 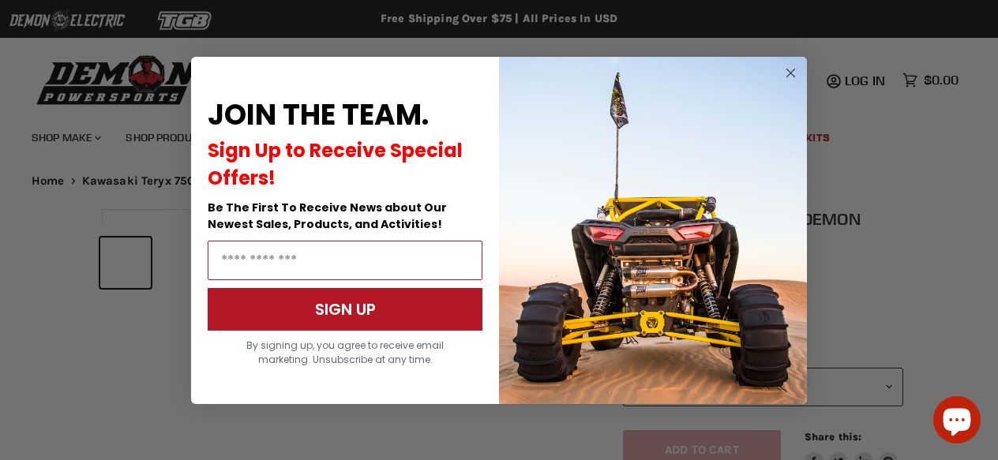 What do you see at coordinates (345, 310) in the screenshot?
I see `button: SIGN UP` at bounding box center [345, 310].